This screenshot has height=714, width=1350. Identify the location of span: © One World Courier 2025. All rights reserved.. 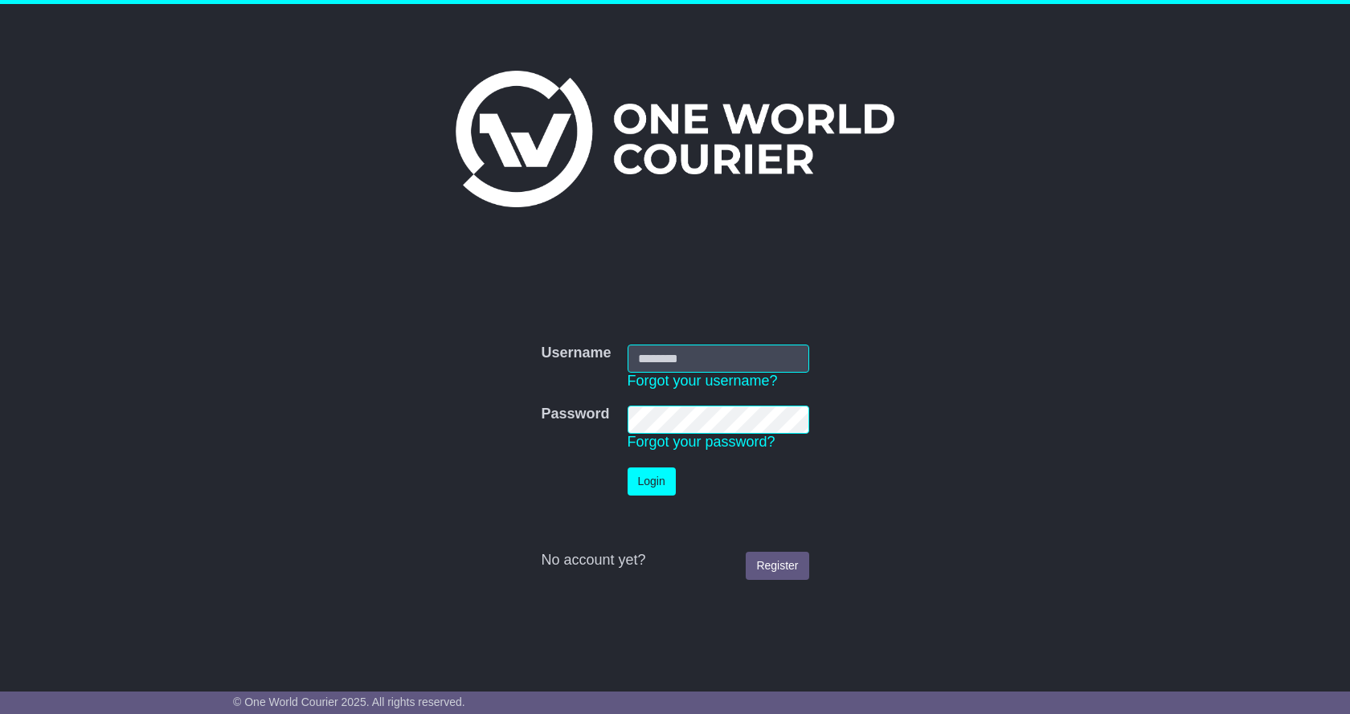
(349, 702).